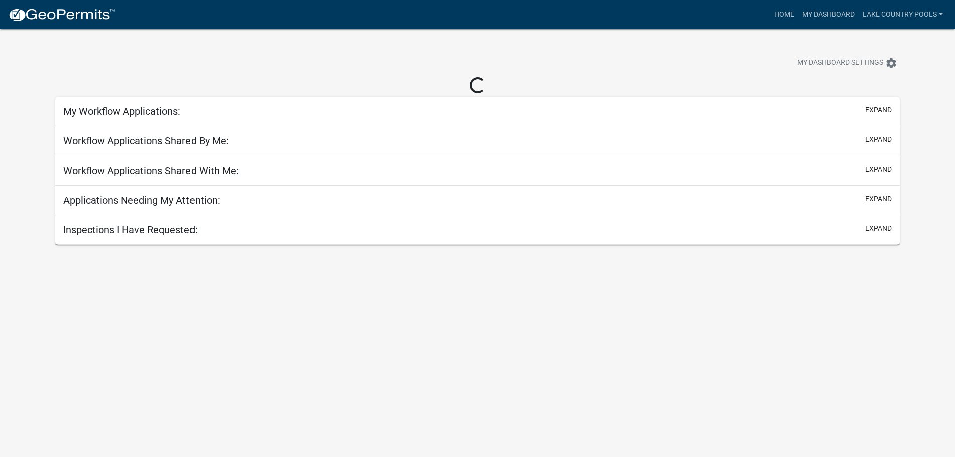  What do you see at coordinates (784, 15) in the screenshot?
I see `a: Home` at bounding box center [784, 15].